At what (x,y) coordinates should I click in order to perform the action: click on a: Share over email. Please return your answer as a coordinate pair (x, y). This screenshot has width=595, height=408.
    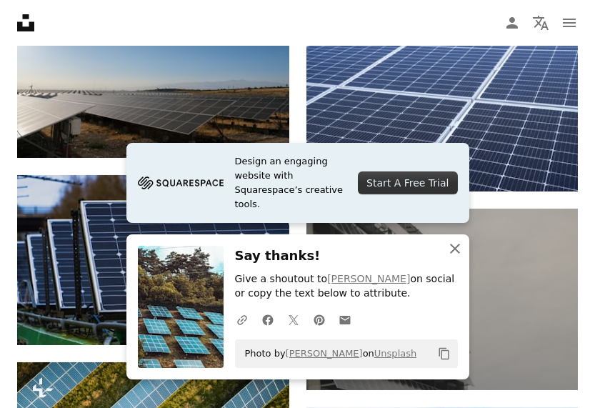
    Looking at the image, I should click on (345, 320).